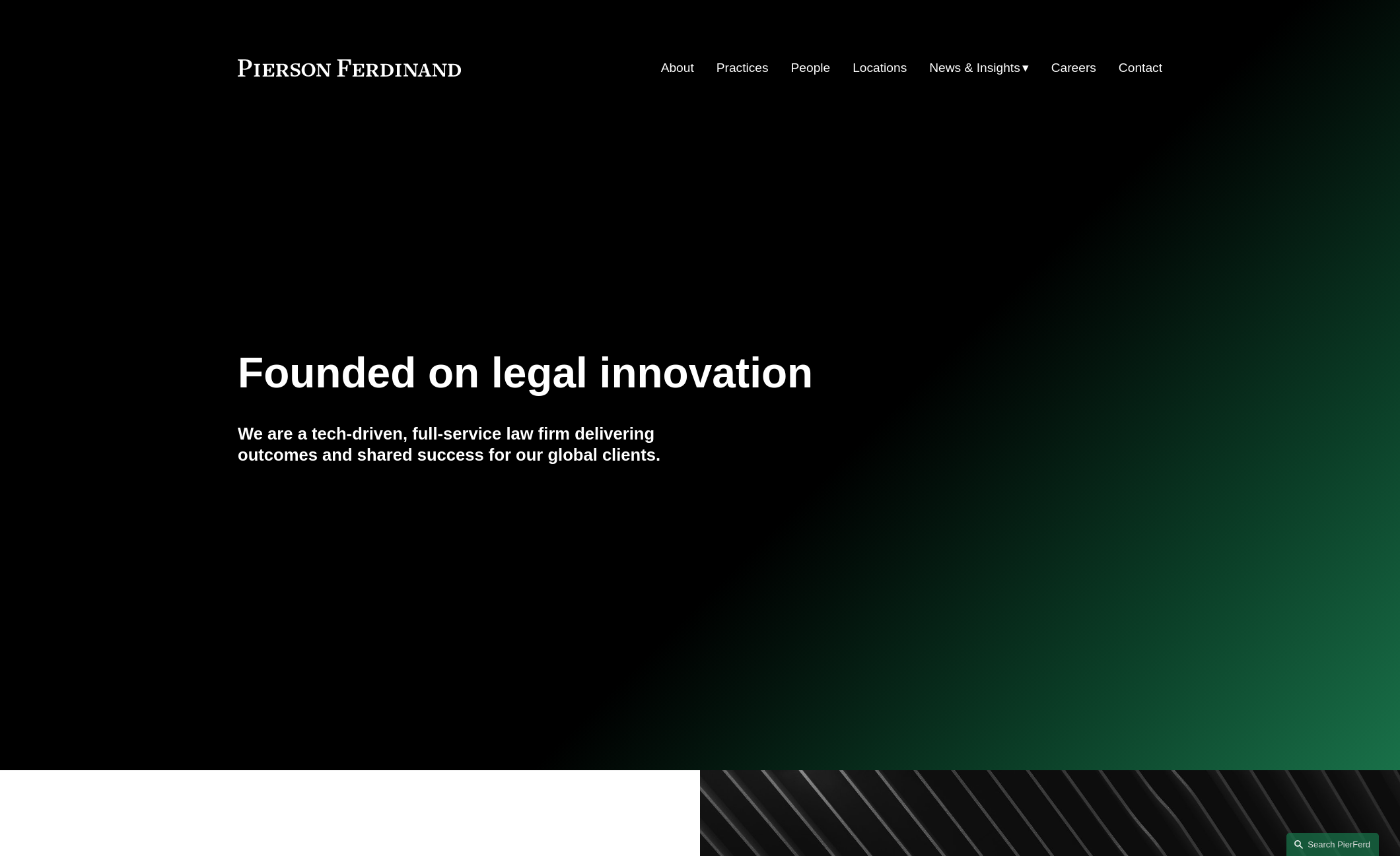  Describe the element at coordinates (678, 68) in the screenshot. I see `a: About` at that location.